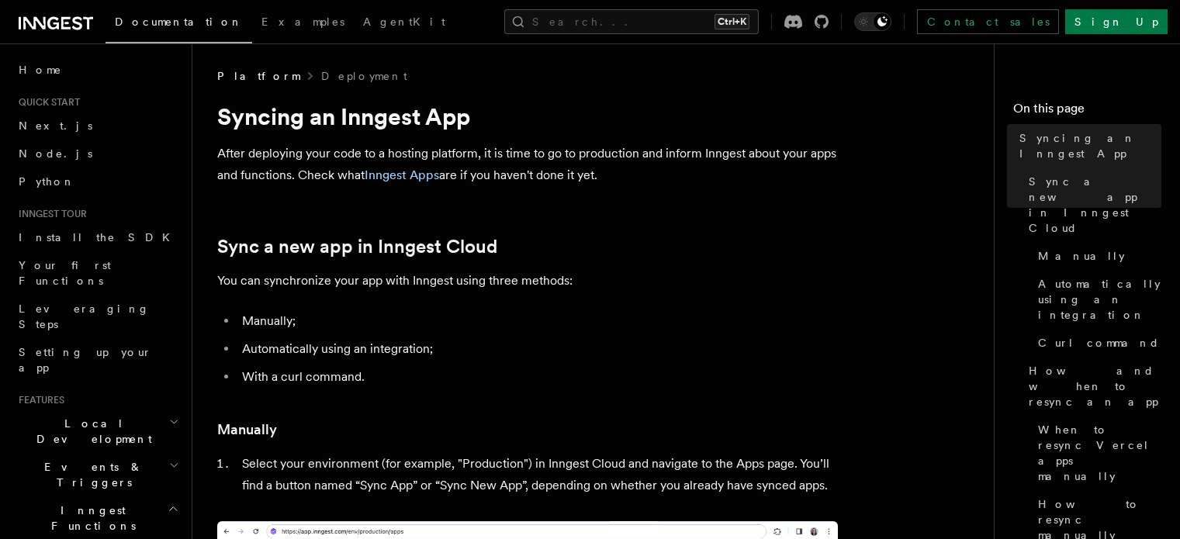 The height and width of the screenshot is (539, 1180). Describe the element at coordinates (873, 22) in the screenshot. I see `button: Toggle dark mode` at that location.